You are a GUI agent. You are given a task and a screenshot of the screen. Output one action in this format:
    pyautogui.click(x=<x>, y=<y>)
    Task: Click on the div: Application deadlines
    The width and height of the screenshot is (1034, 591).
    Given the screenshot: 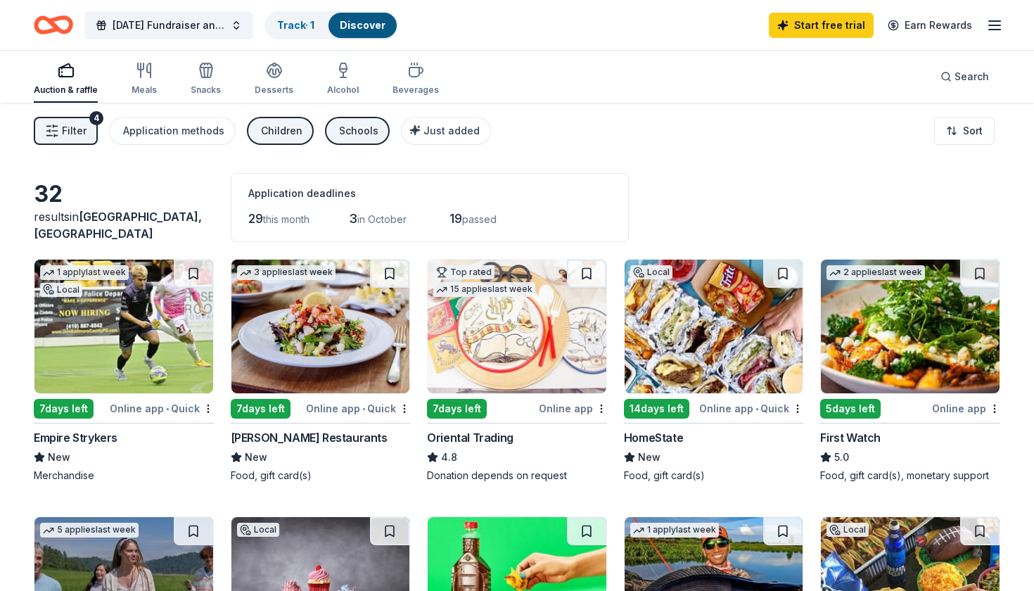 What is the action you would take?
    pyautogui.click(x=430, y=193)
    